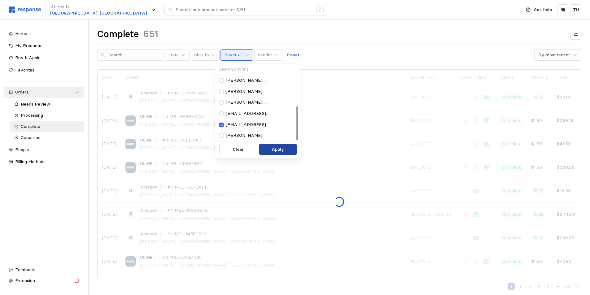  What do you see at coordinates (25, 270) in the screenshot?
I see `span: Feedback` at bounding box center [25, 270].